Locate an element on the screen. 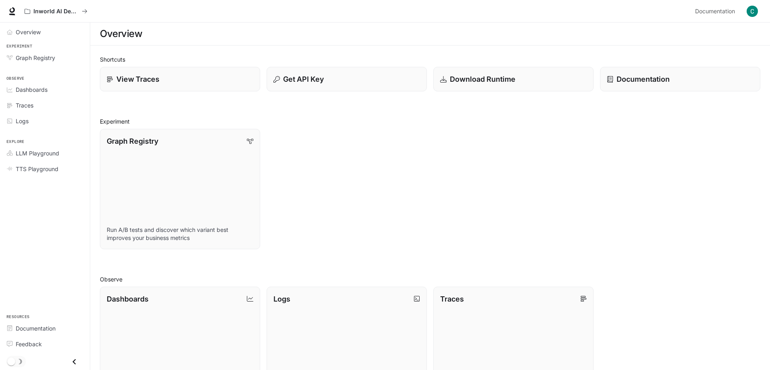 The height and width of the screenshot is (370, 770). a: Feedback is located at coordinates (45, 344).